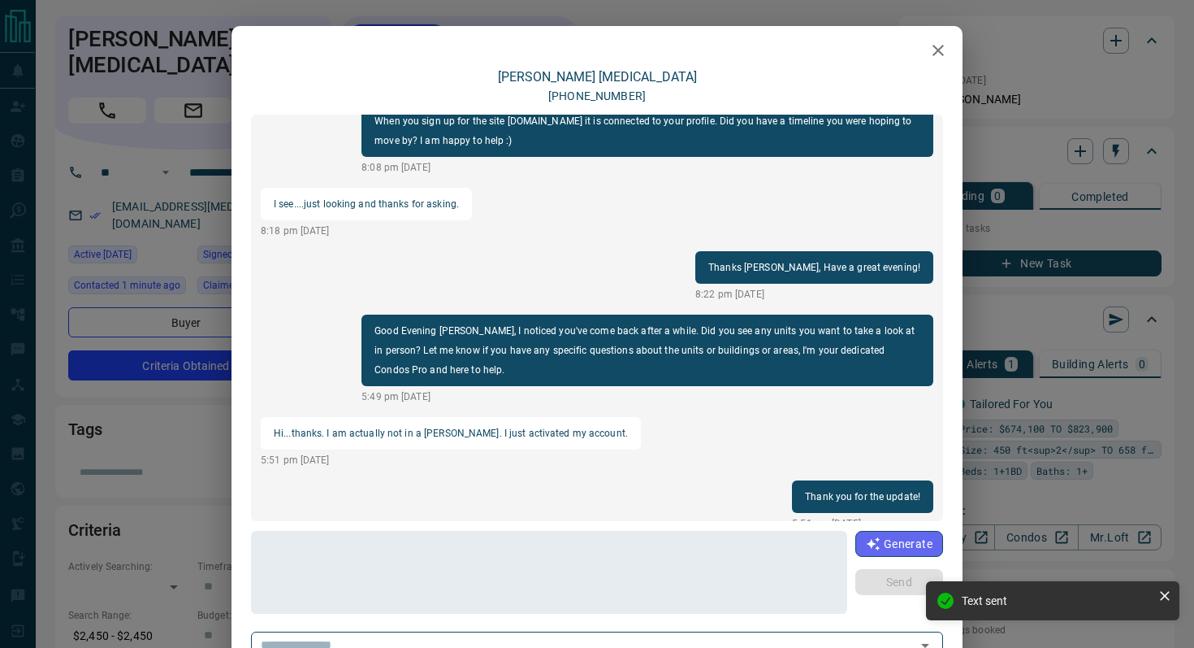 The height and width of the screenshot is (648, 1194). I want to click on p: Thank you for the update!, so click(863, 496).